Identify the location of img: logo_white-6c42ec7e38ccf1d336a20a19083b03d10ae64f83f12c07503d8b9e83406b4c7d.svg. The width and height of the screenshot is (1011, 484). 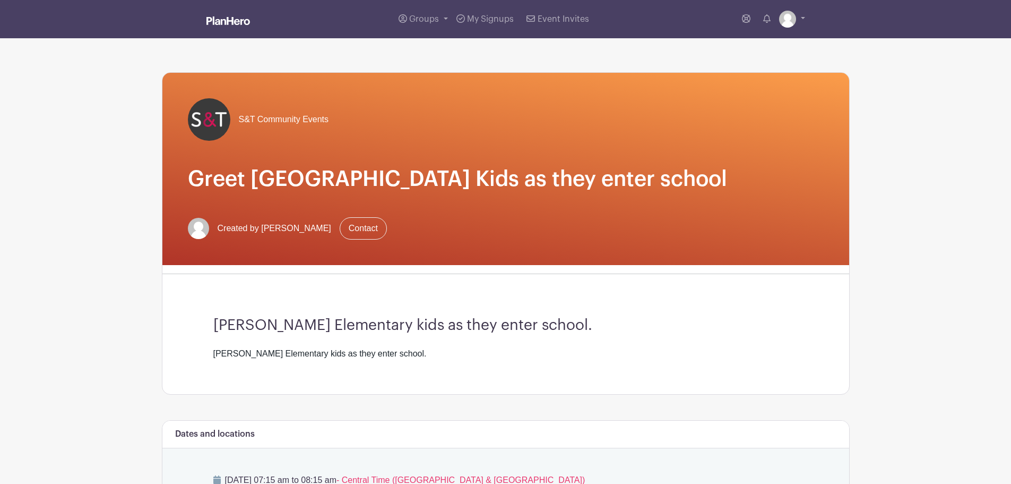
(228, 21).